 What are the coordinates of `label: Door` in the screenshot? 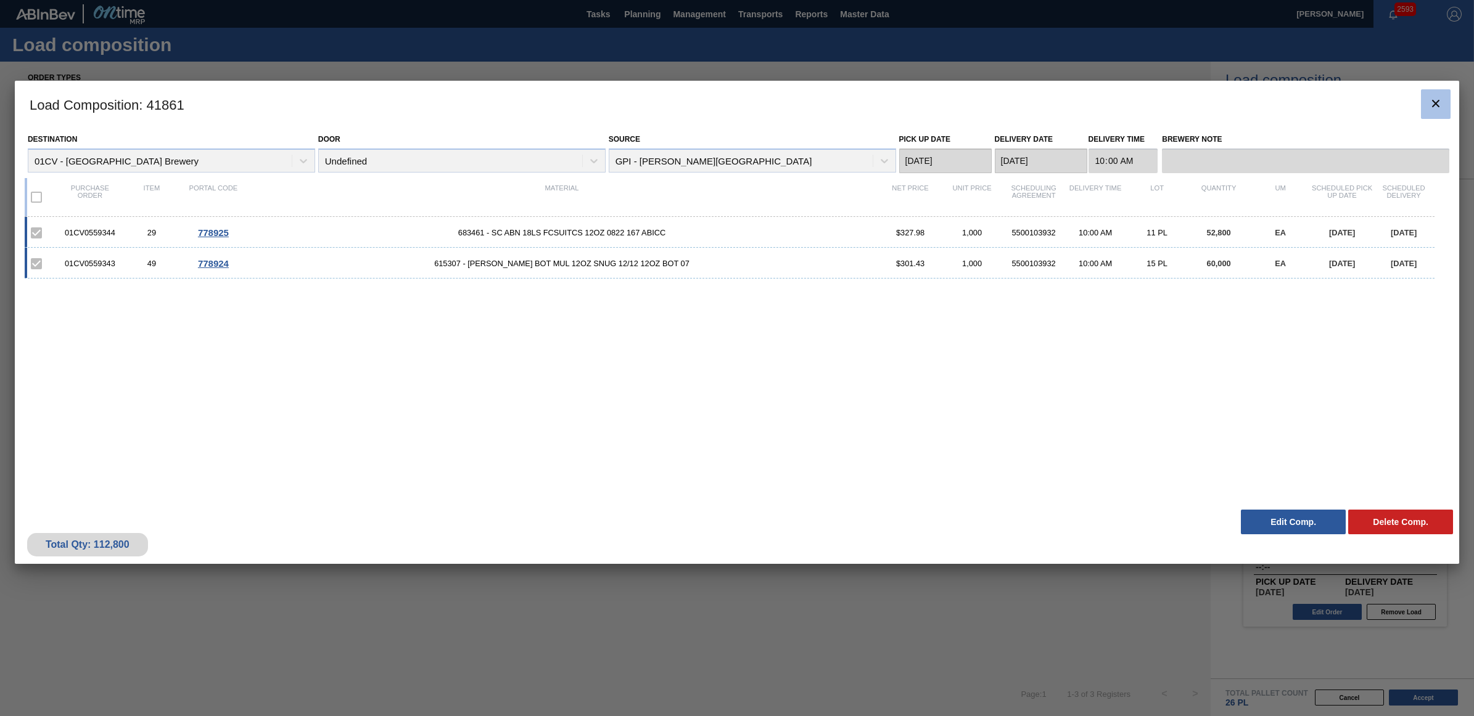 It's located at (329, 139).